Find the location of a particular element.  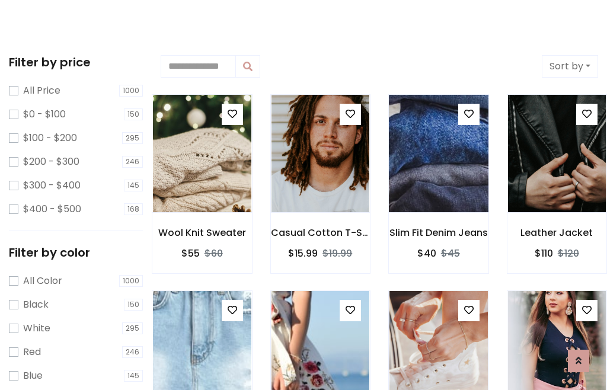

del: $60 is located at coordinates (213, 253).